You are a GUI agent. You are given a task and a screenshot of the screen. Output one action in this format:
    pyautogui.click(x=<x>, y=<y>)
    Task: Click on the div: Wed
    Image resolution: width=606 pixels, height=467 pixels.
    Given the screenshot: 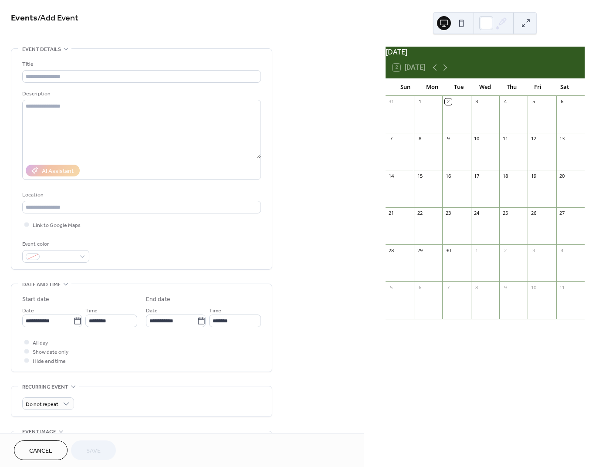 What is the action you would take?
    pyautogui.click(x=485, y=87)
    